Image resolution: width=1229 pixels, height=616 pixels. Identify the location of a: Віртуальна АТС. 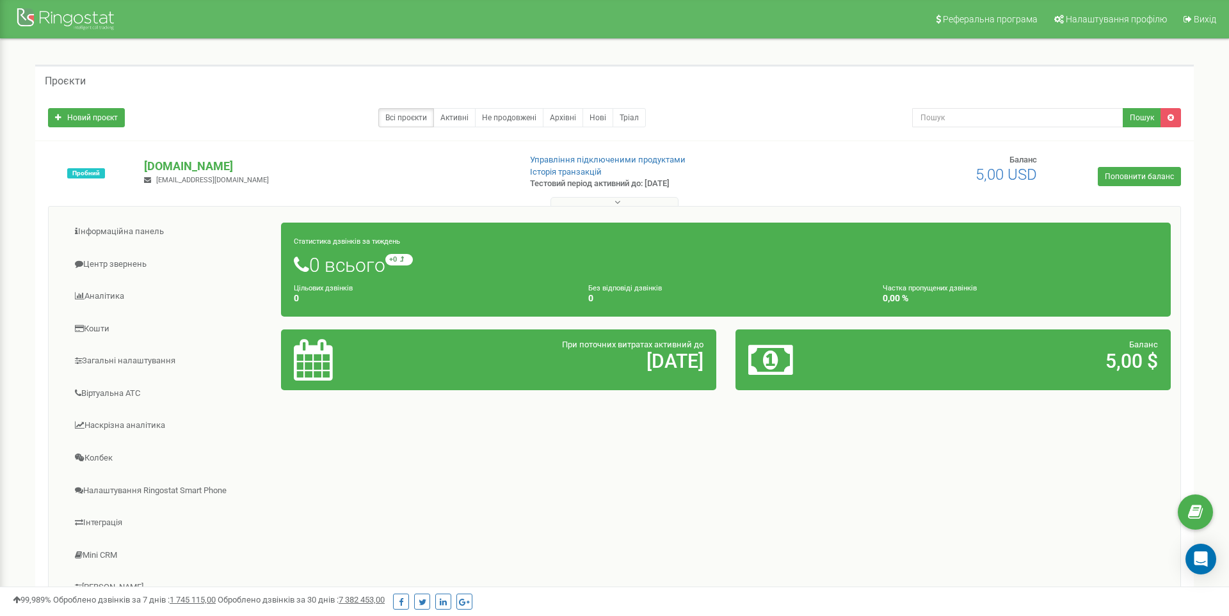
(170, 394).